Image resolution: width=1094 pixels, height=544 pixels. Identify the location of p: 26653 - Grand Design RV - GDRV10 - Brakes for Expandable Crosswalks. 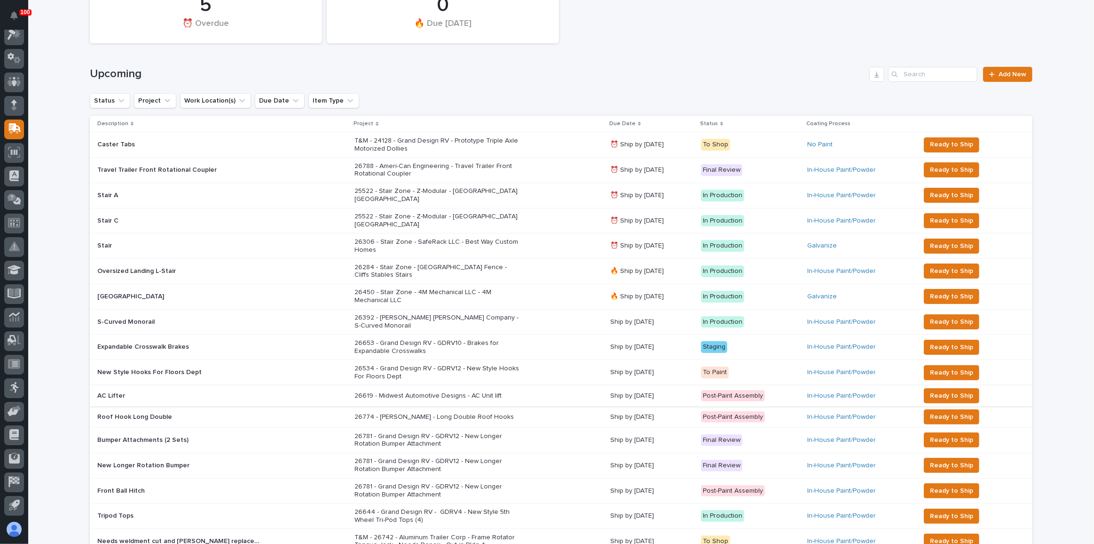
(437, 347).